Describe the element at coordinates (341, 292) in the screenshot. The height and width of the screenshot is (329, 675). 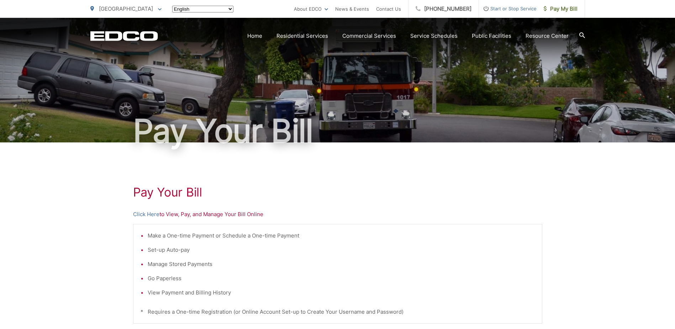
I see `li: View Payment and Billing History` at that location.